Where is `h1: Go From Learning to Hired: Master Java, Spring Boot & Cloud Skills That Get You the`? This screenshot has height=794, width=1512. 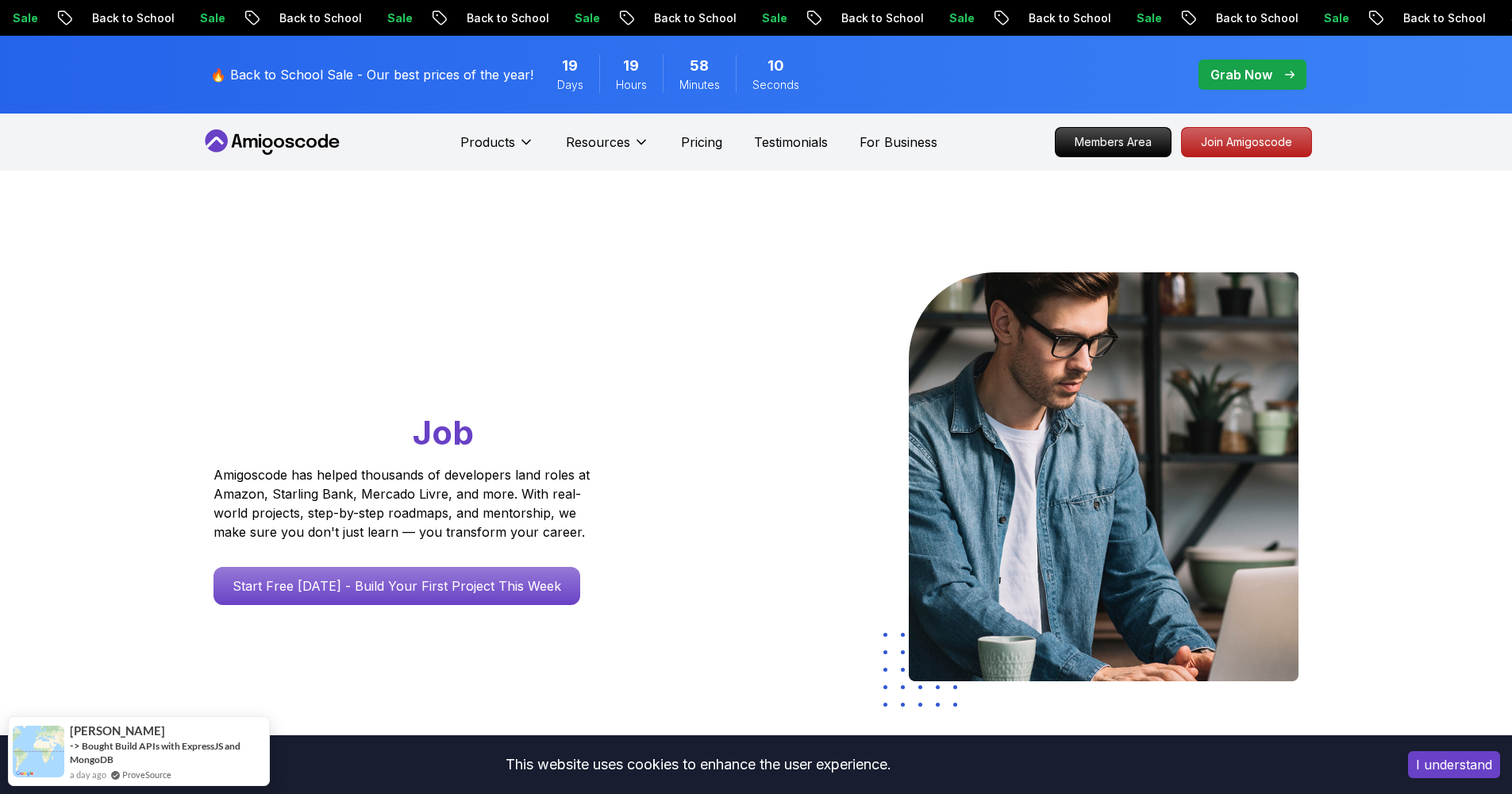 h1: Go From Learning to Hired: Master Java, Spring Boot & Cloud Skills That Get You the is located at coordinates (432, 364).